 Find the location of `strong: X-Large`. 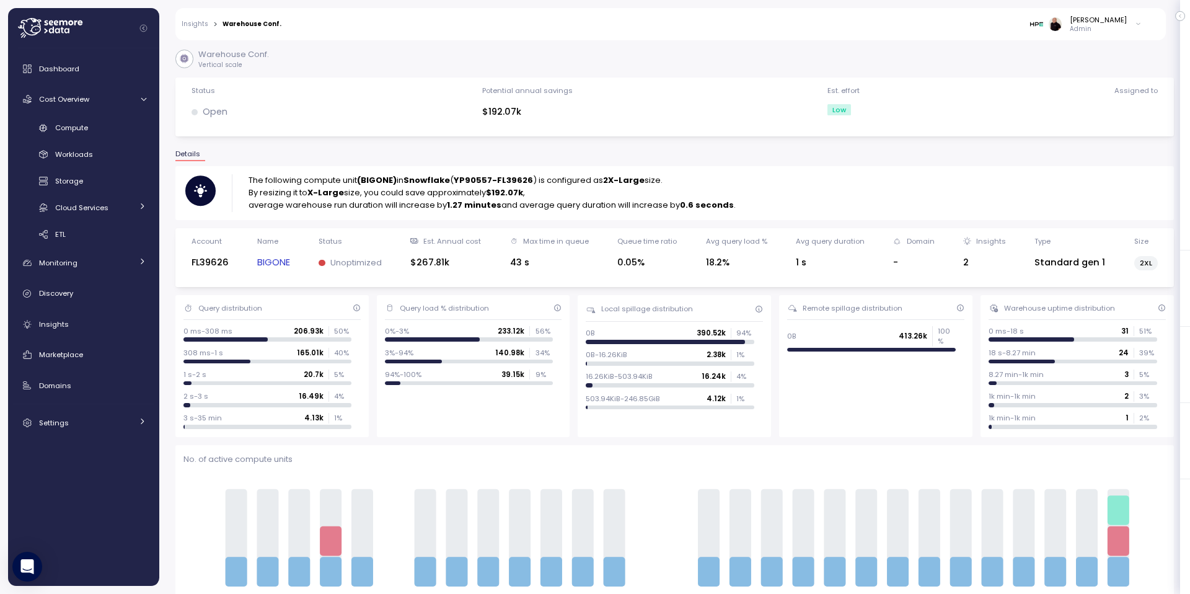

strong: X-Large is located at coordinates (325, 192).